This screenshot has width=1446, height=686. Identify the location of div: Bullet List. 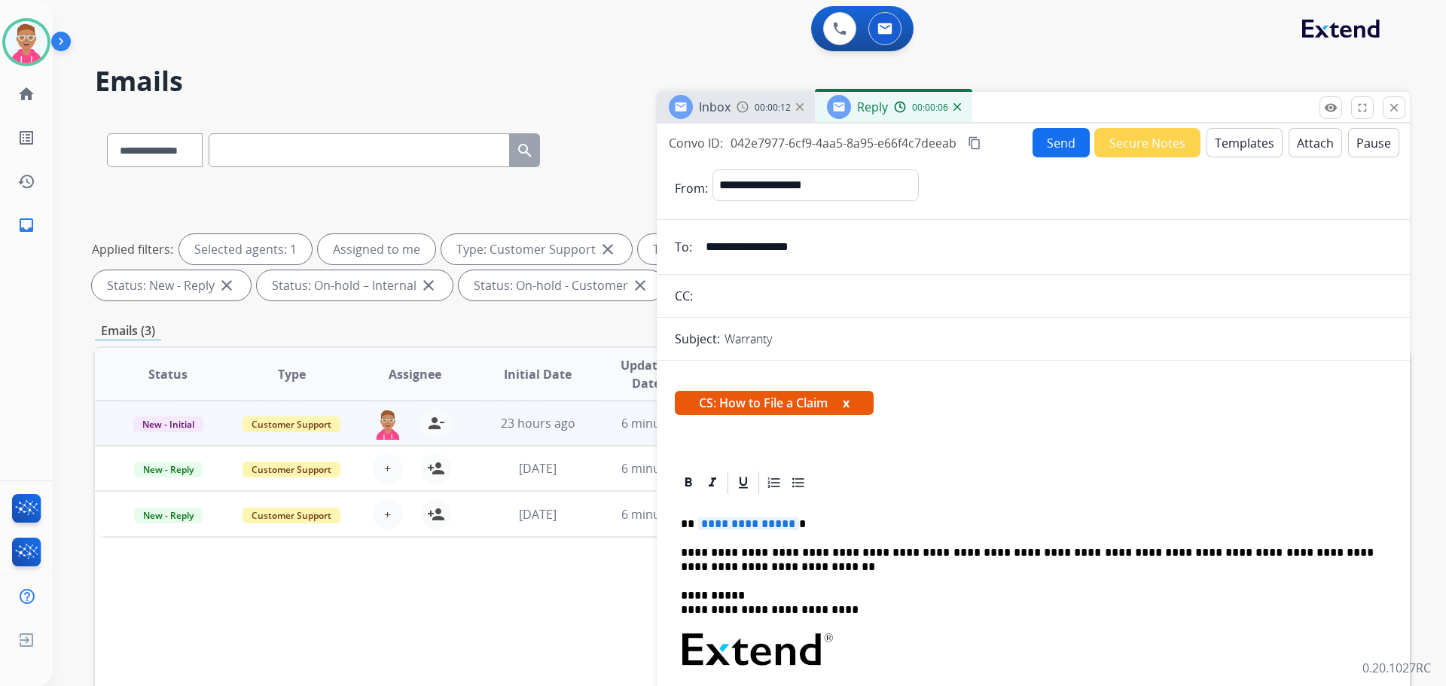
(798, 483).